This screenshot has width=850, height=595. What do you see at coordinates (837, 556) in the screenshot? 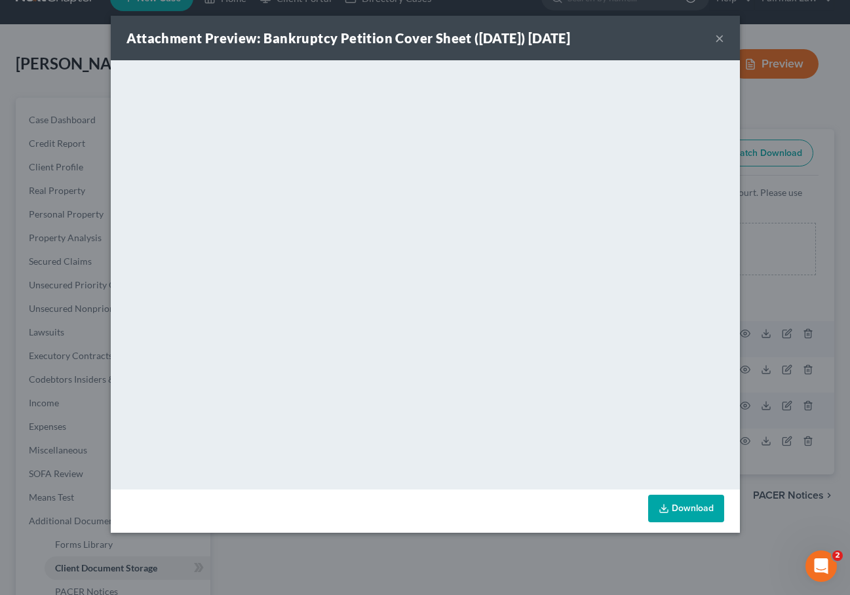
I see `span: 2` at bounding box center [837, 556].